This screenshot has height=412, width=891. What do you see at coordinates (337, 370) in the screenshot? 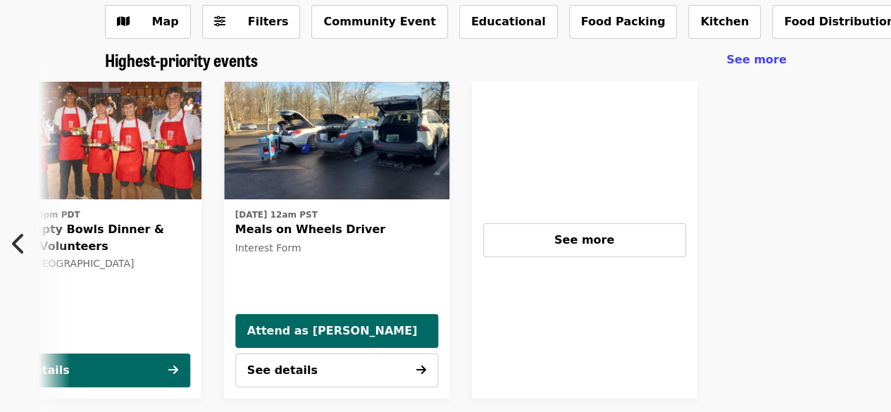
I see `a: See details` at bounding box center [337, 370].